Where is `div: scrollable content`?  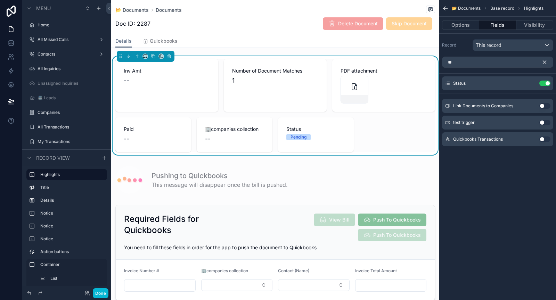 div: scrollable content is located at coordinates (67, 226).